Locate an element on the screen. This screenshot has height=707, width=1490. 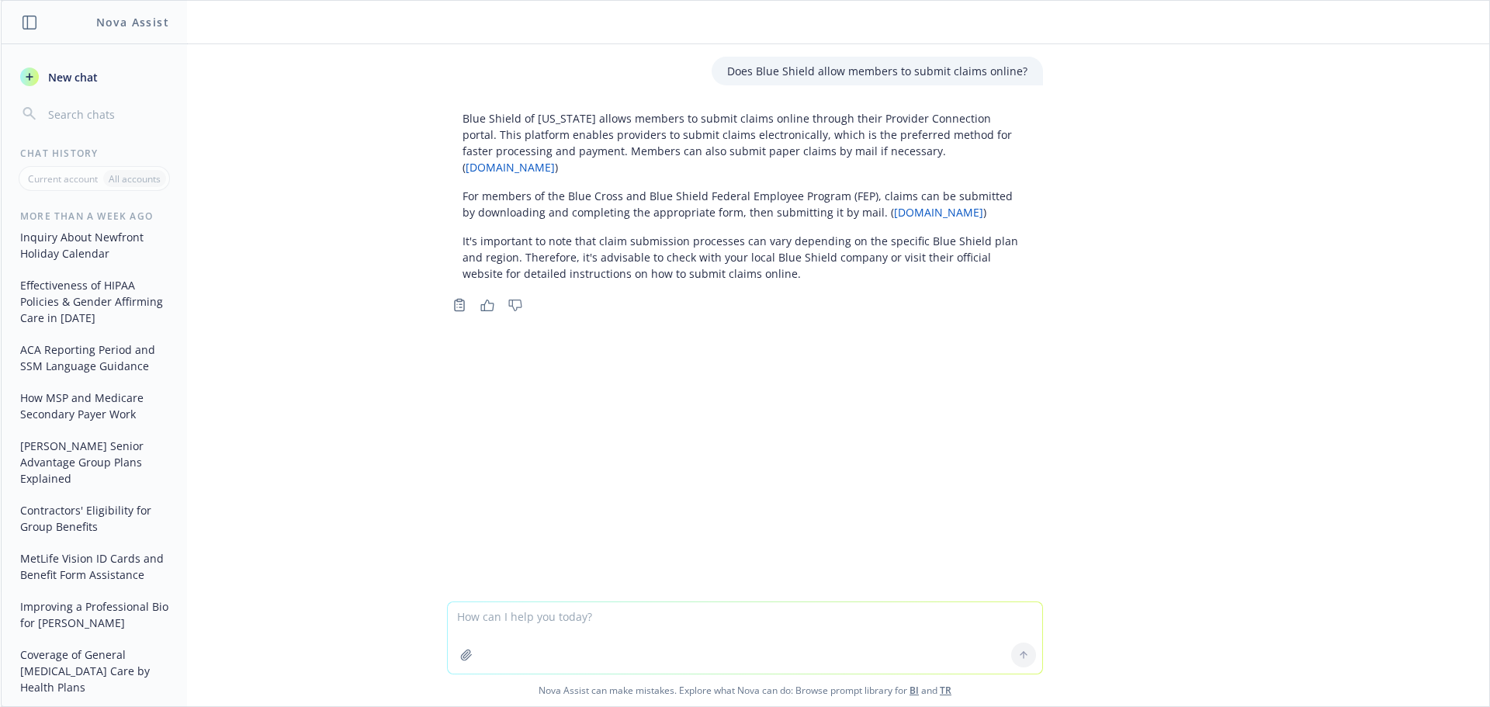
p: It's important to note that claim submission processes can vary depending on the specific Blue Sh... is located at coordinates (745, 257).